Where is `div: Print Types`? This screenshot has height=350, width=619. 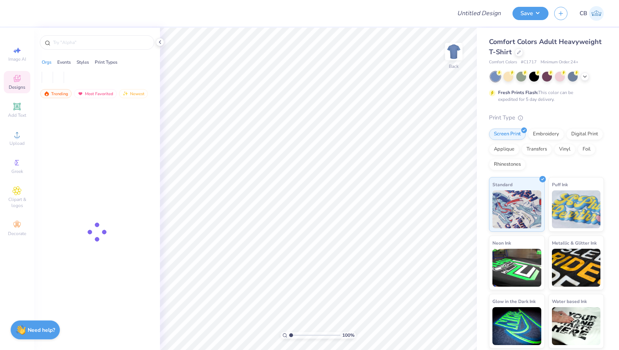 div: Print Types is located at coordinates (106, 62).